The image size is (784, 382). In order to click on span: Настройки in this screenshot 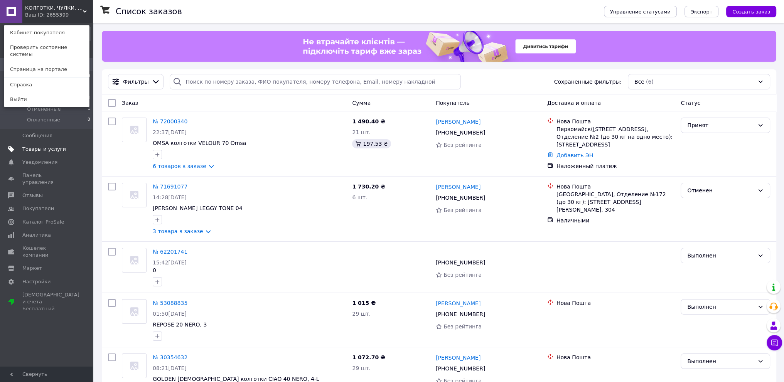, I will do `click(36, 282)`.